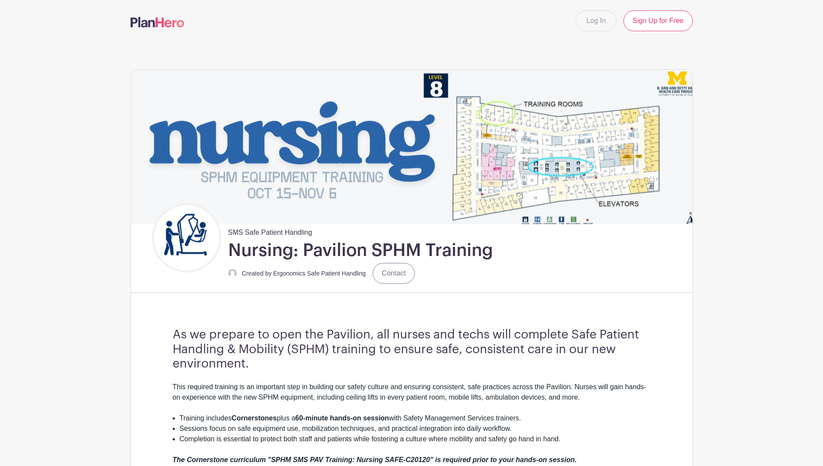 The width and height of the screenshot is (823, 466). Describe the element at coordinates (233, 273) in the screenshot. I see `img: default-ce2991bfa6775e67f084385cd625a349d9dcbb7a52a09fb2fda1e96e2d18dcdb.png` at that location.